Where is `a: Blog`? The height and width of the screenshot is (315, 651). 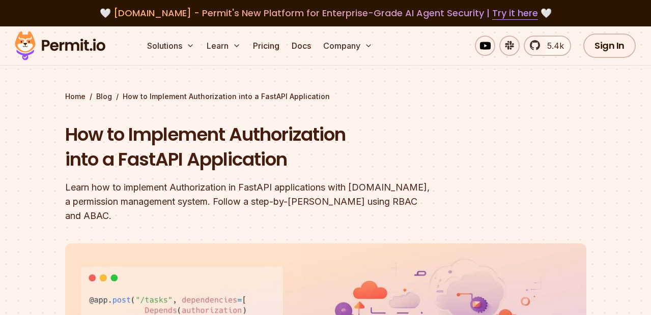
a: Blog is located at coordinates (104, 97).